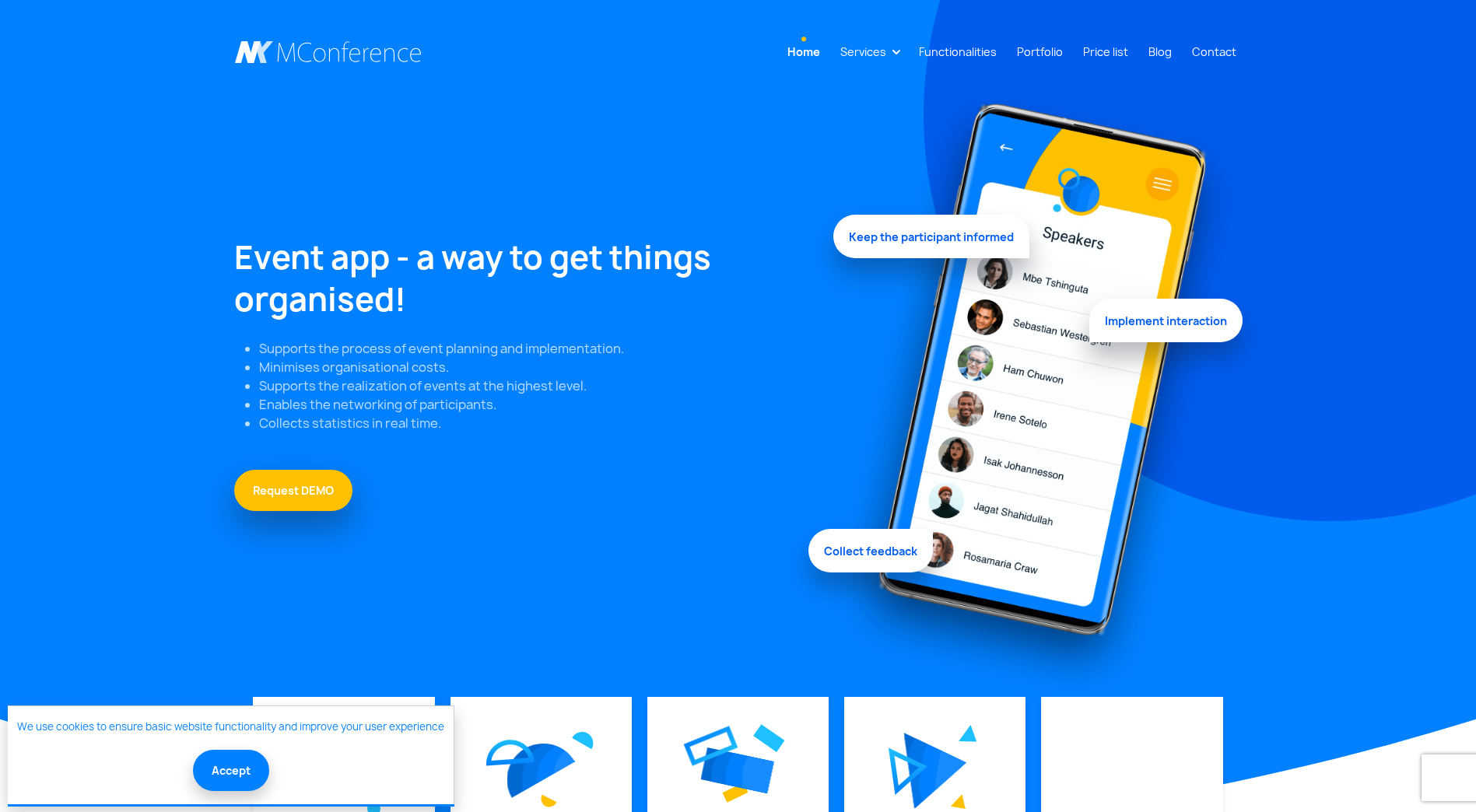  Describe the element at coordinates (1214, 51) in the screenshot. I see `a: Contact` at that location.